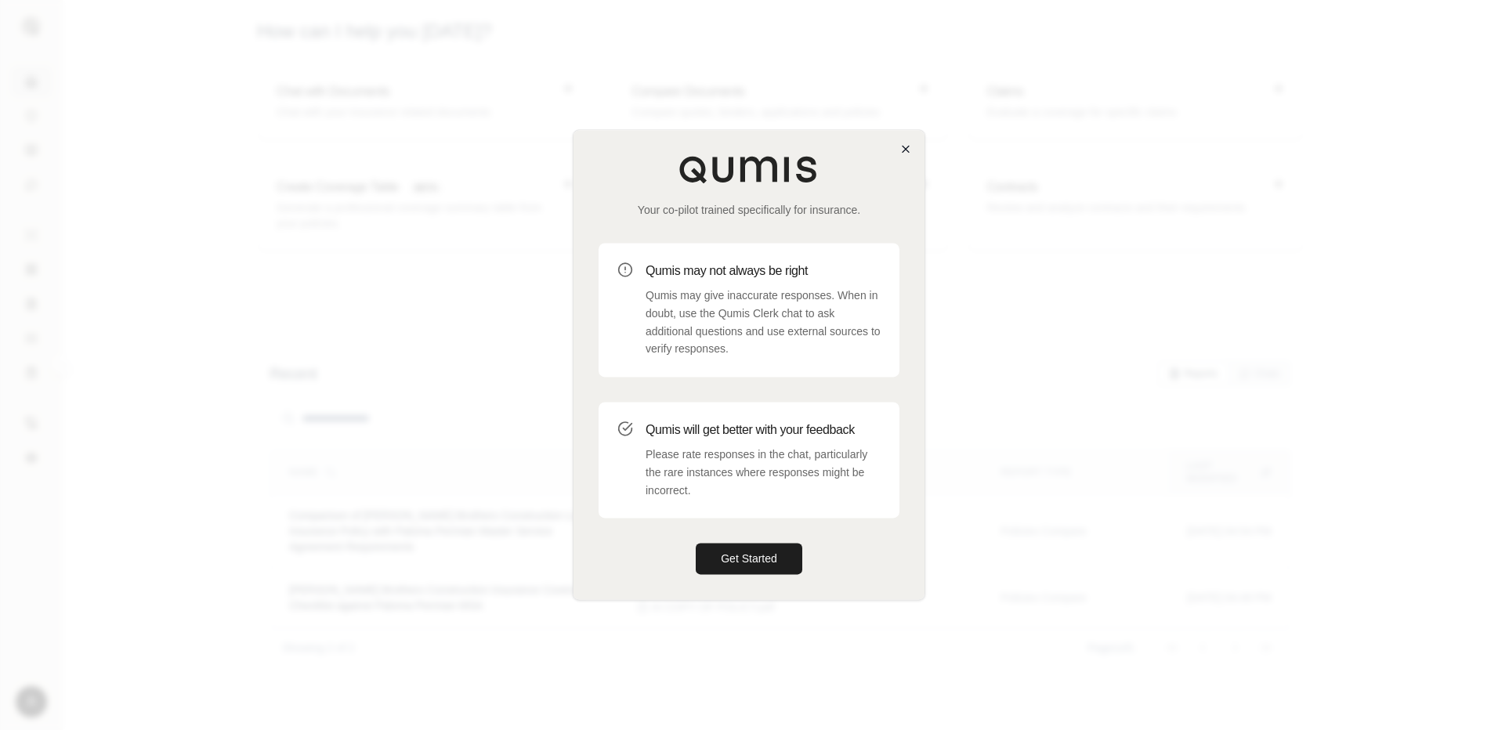 This screenshot has height=730, width=1498. I want to click on p: Your co-pilot trained specifically for insurance., so click(749, 210).